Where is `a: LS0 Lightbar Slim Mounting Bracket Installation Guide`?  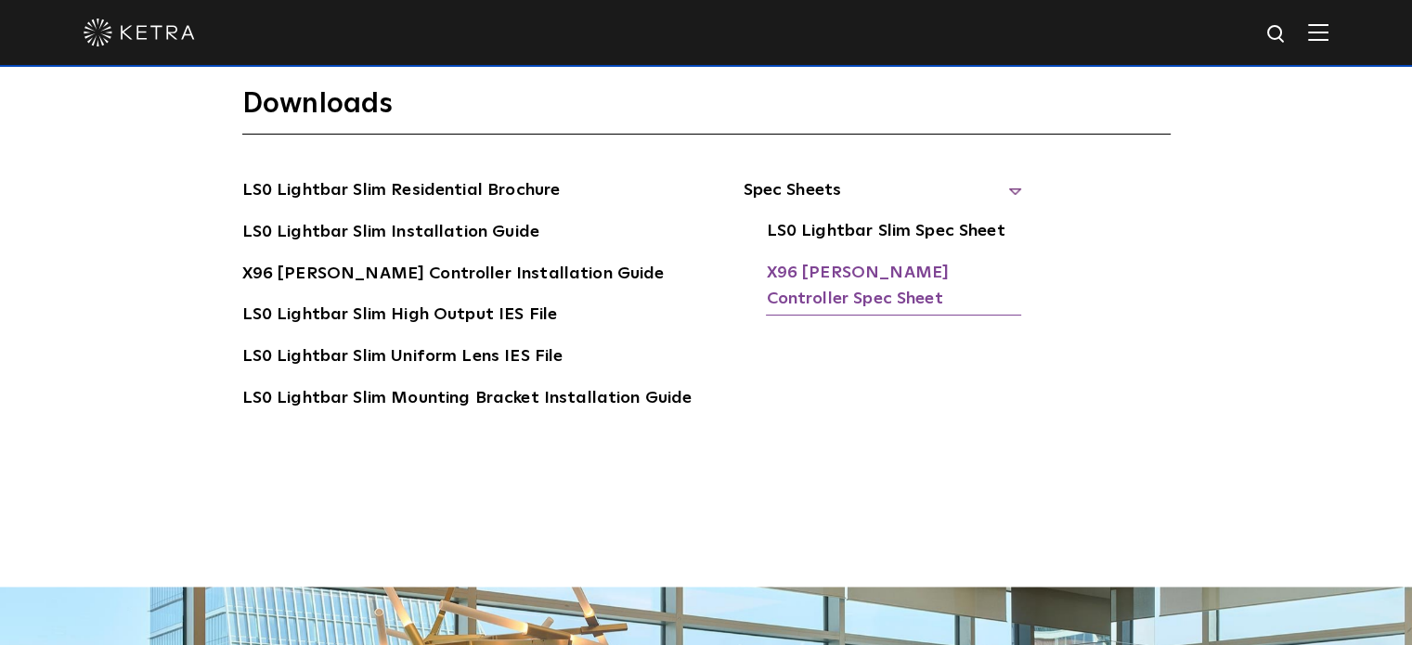
a: LS0 Lightbar Slim Mounting Bracket Installation Guide is located at coordinates (467, 400).